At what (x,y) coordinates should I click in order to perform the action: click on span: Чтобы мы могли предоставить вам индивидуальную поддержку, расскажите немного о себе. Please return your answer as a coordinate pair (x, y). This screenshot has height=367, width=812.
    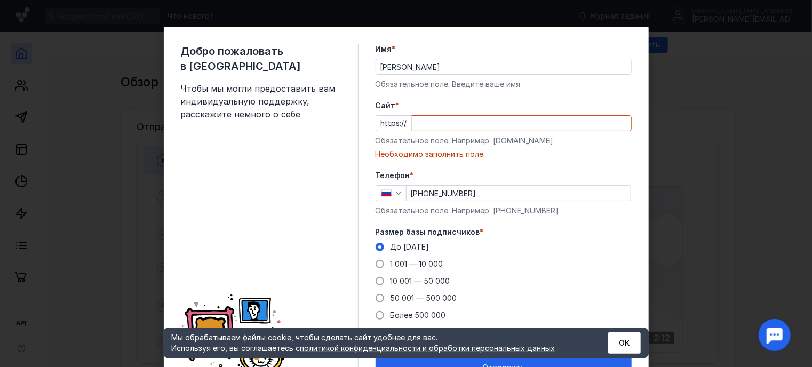
    Looking at the image, I should click on (261, 101).